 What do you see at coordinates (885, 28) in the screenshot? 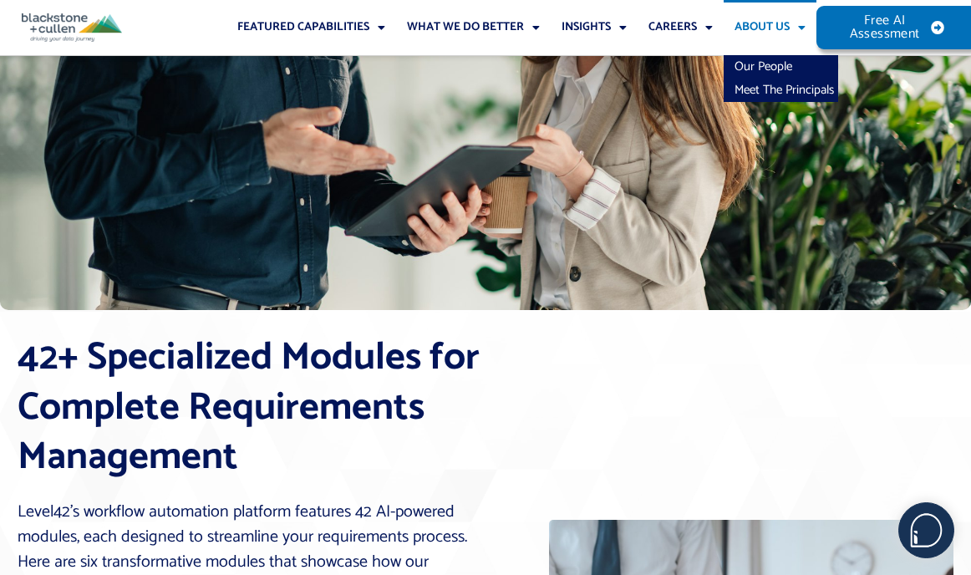
I see `span: Free AI Assessment` at bounding box center [885, 28].